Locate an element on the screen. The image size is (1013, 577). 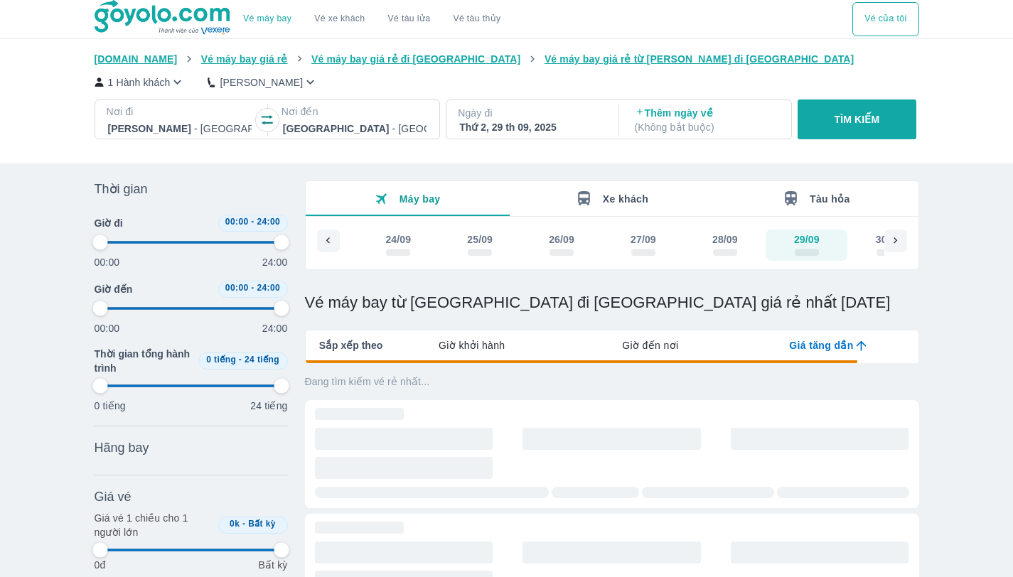
div: 25/09 is located at coordinates (480, 240).